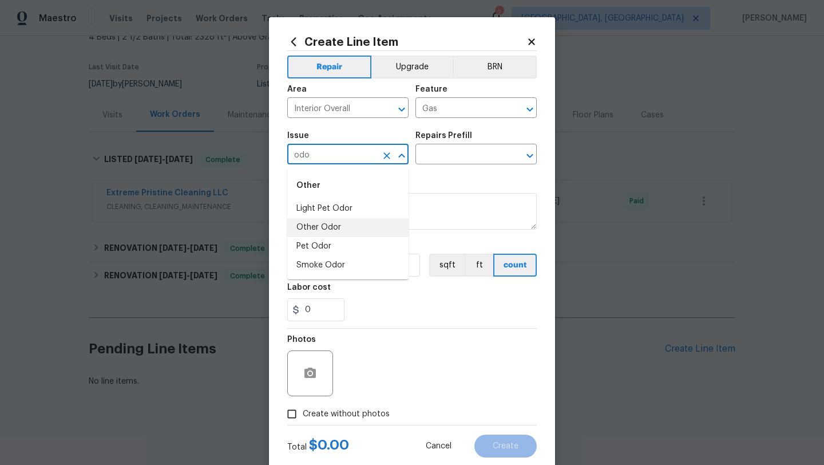 The height and width of the screenshot is (465, 824). I want to click on li: Pet Odor, so click(348, 246).